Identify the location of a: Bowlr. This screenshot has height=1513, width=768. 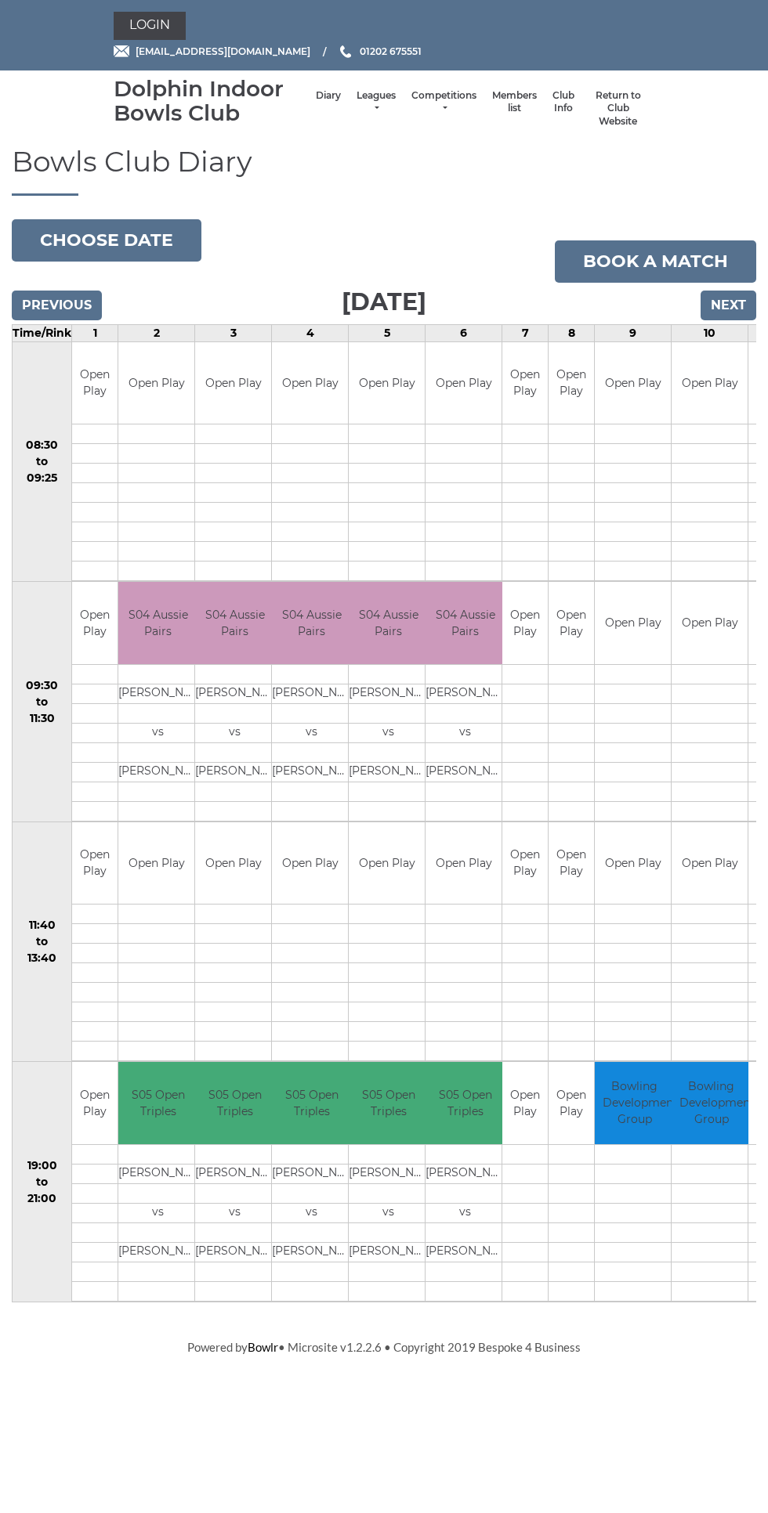
(262, 1347).